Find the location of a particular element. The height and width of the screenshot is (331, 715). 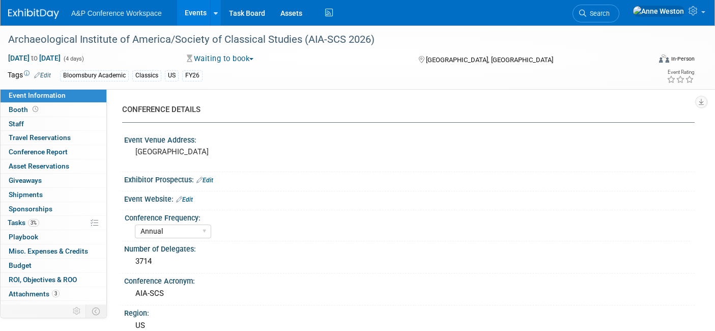

span: (4 days) is located at coordinates (73, 59).